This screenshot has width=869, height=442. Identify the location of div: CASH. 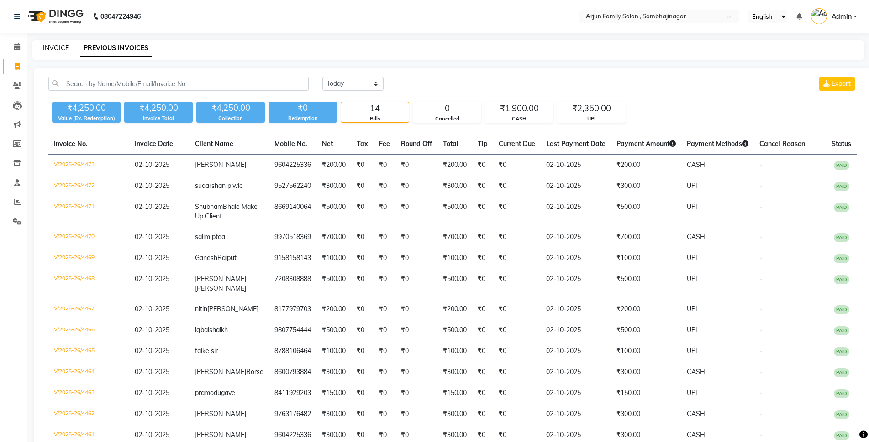
(519, 119).